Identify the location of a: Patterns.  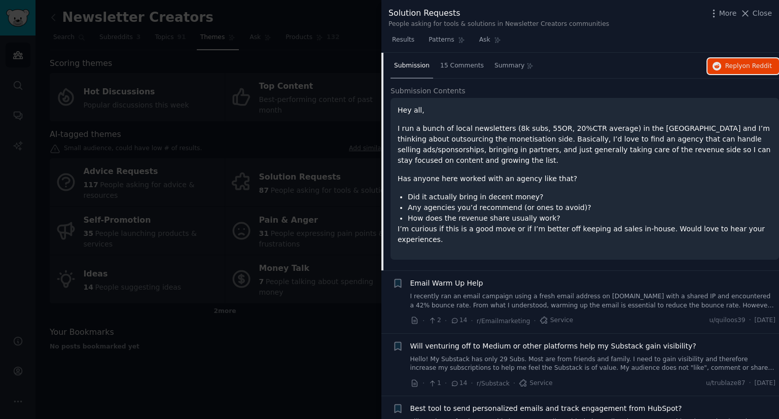
(446, 42).